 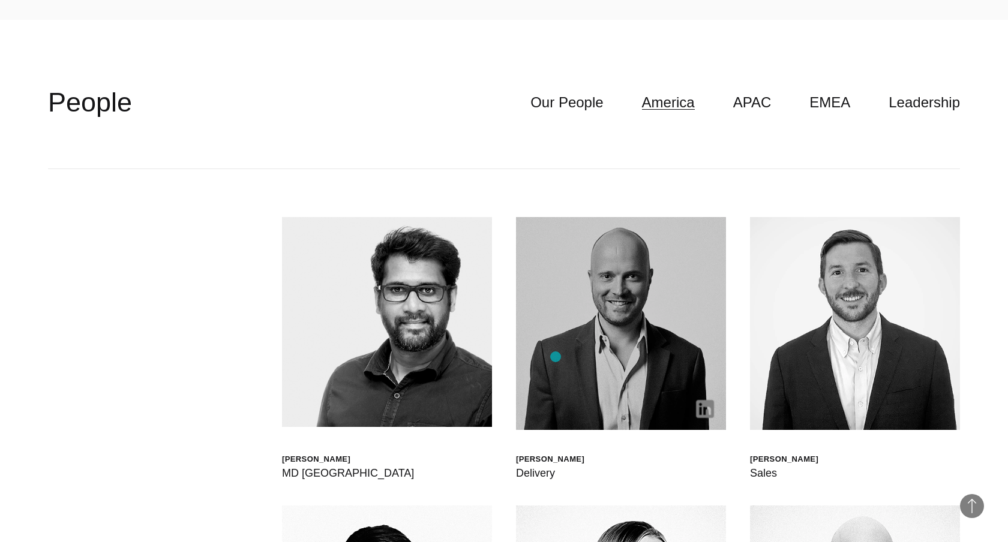 I want to click on button: Back to Top, so click(x=972, y=506).